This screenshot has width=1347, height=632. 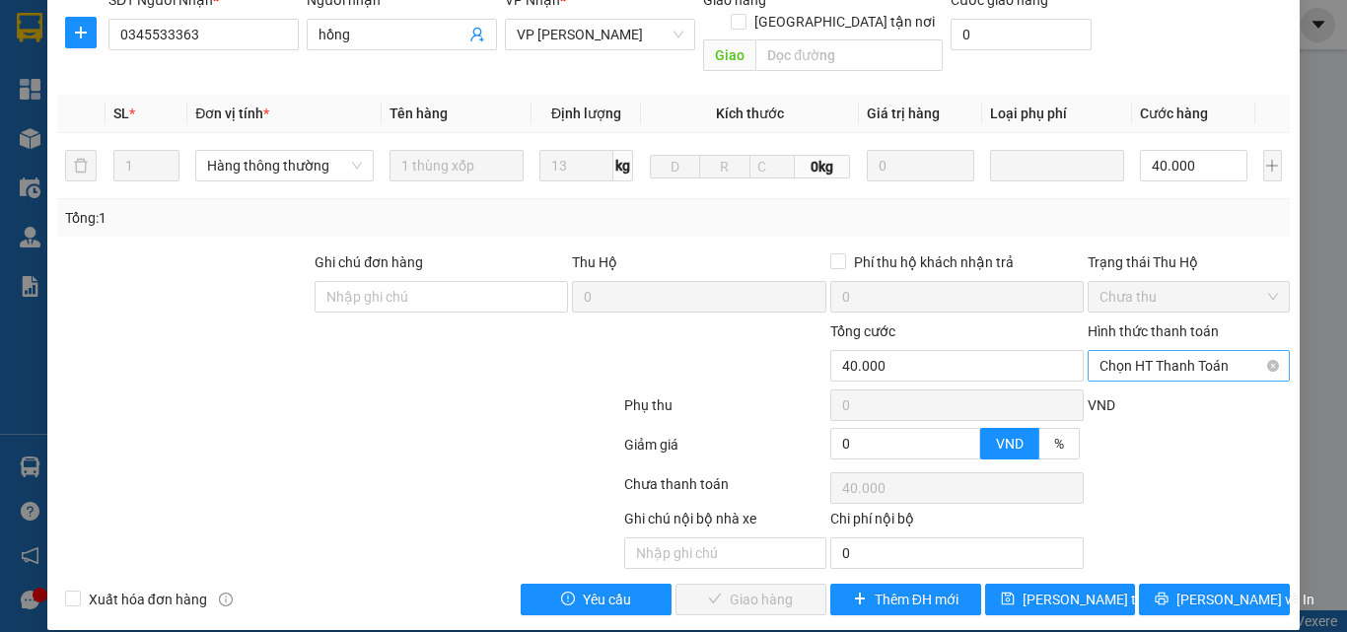 What do you see at coordinates (724, 167) in the screenshot?
I see `input: R` at bounding box center [724, 167].